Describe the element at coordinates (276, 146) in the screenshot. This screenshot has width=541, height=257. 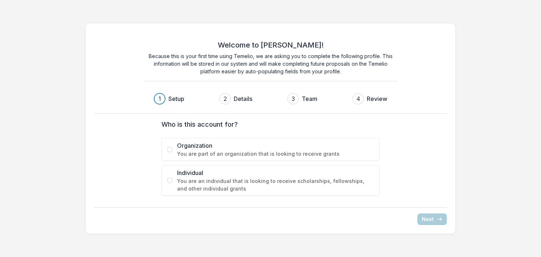
I see `span: Organization` at that location.